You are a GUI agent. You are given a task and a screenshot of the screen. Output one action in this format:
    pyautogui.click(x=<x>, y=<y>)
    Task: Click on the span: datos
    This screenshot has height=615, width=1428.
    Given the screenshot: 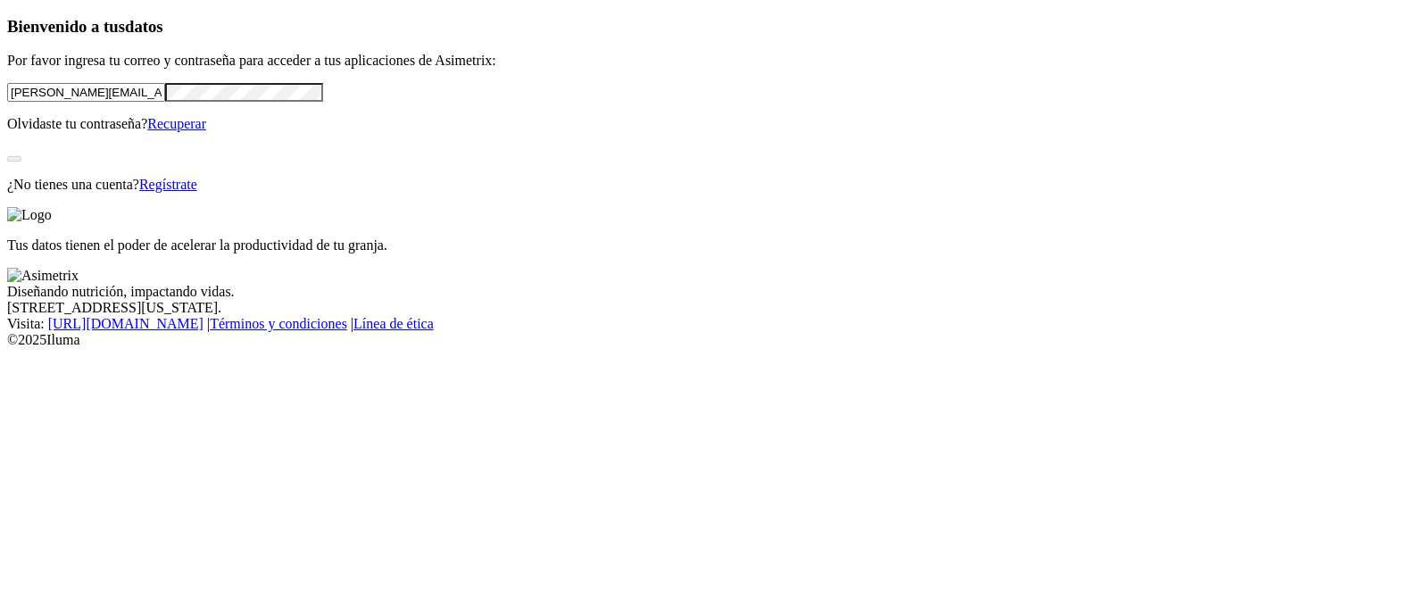 What is the action you would take?
    pyautogui.click(x=144, y=26)
    